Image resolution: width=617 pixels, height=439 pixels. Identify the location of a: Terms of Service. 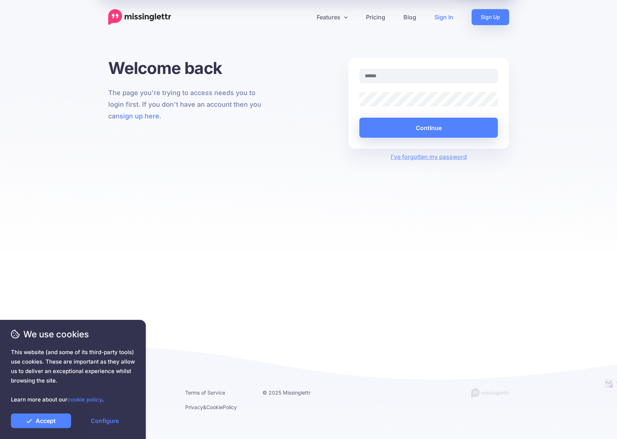
(205, 393).